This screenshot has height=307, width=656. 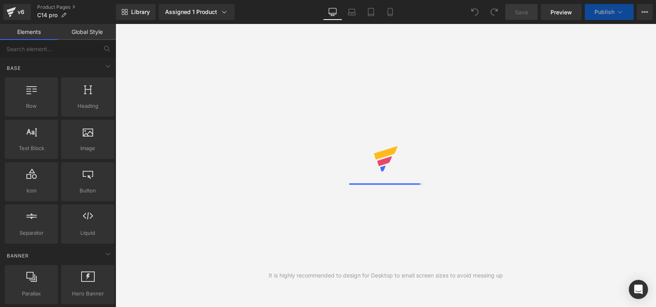 I want to click on span: Save, so click(x=521, y=12).